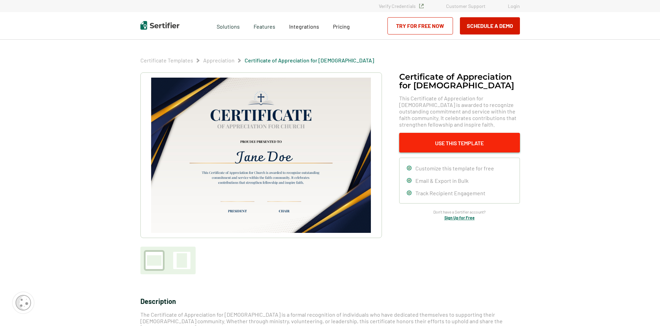 This screenshot has width=660, height=326. What do you see at coordinates (219, 60) in the screenshot?
I see `span: Appreciation` at bounding box center [219, 60].